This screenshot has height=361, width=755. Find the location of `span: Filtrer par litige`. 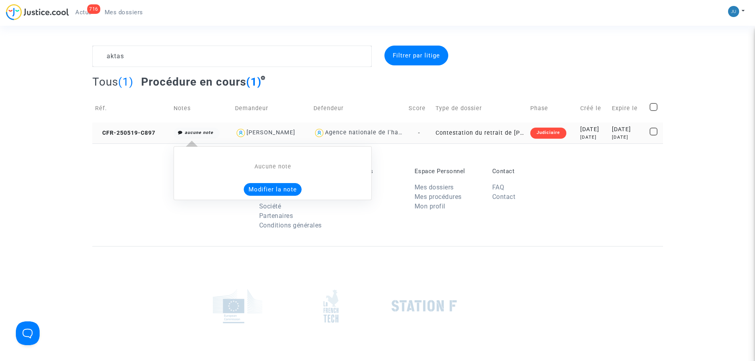

span: Filtrer par litige is located at coordinates (416, 56).